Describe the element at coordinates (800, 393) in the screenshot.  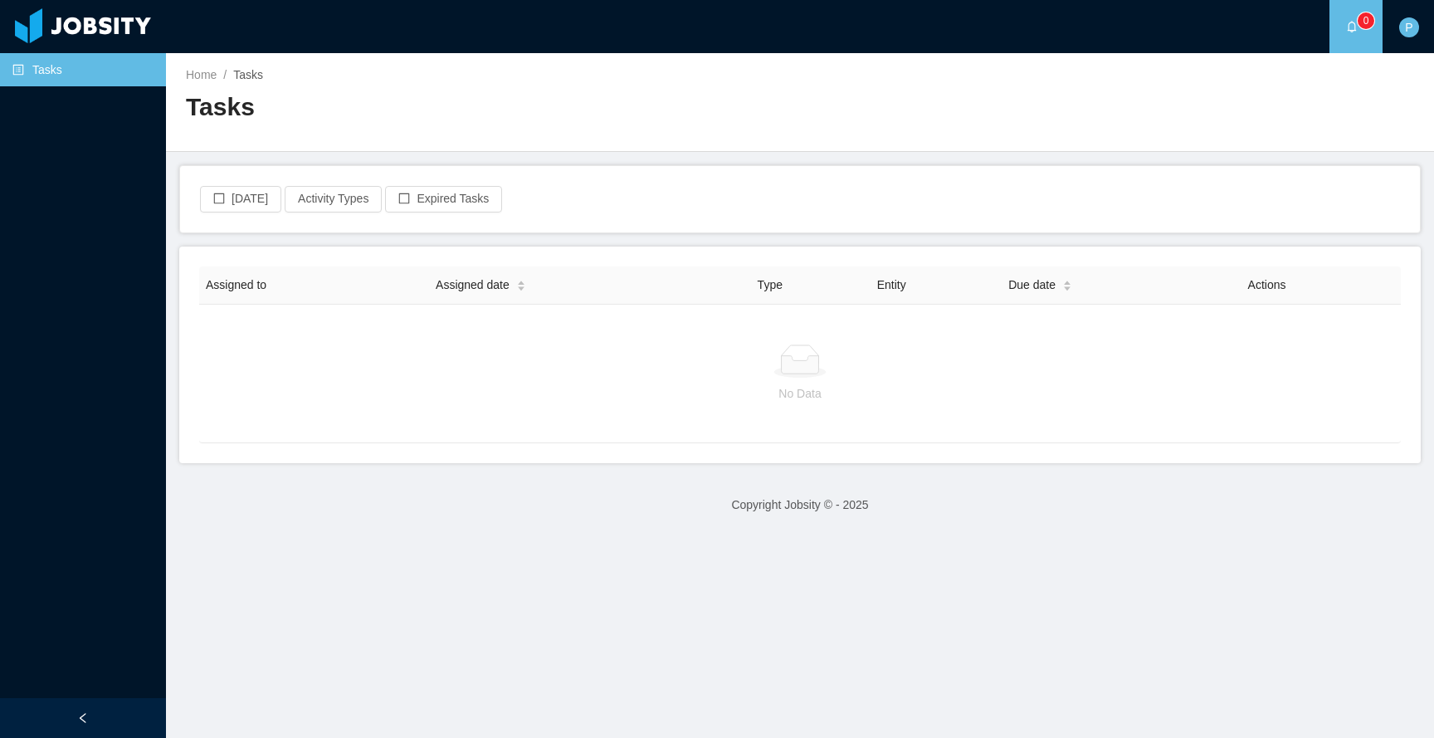
I see `p: No Data` at that location.